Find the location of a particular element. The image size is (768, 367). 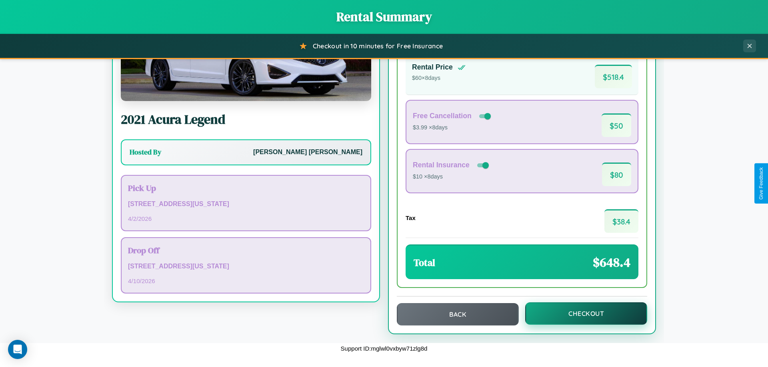

h3: Hosted By is located at coordinates (145, 152).